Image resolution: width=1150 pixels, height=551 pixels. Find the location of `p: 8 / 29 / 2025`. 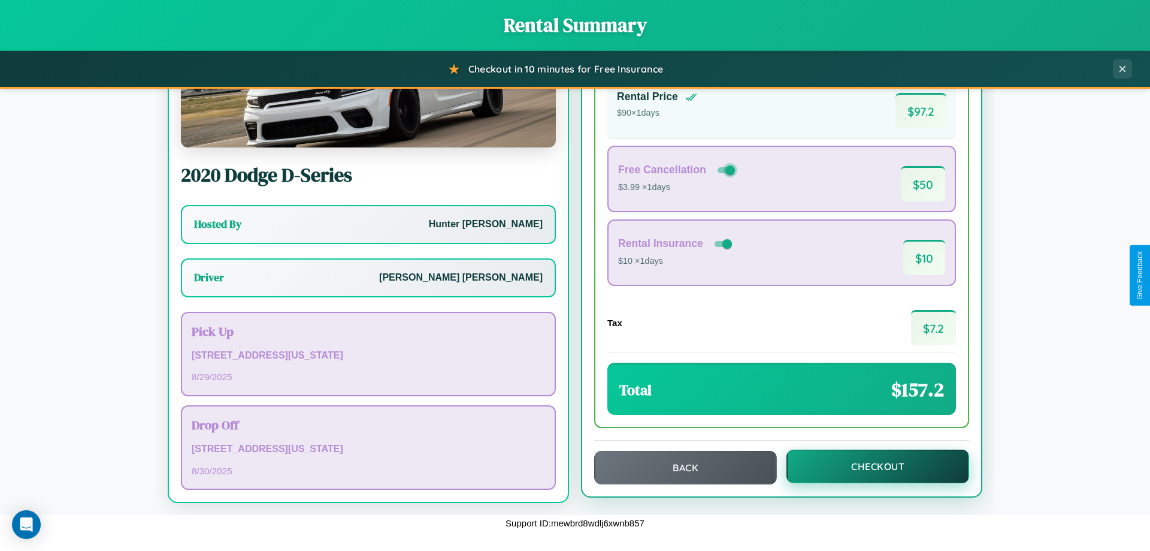

p: 8 / 29 / 2025 is located at coordinates (368, 376).